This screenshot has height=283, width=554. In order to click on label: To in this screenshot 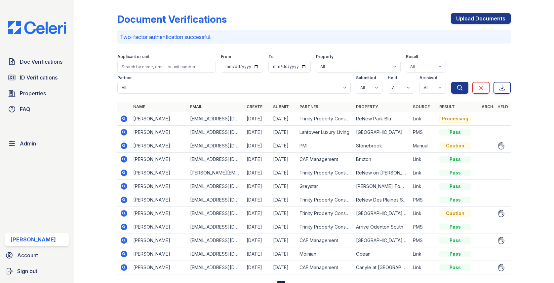, I will do `click(271, 57)`.